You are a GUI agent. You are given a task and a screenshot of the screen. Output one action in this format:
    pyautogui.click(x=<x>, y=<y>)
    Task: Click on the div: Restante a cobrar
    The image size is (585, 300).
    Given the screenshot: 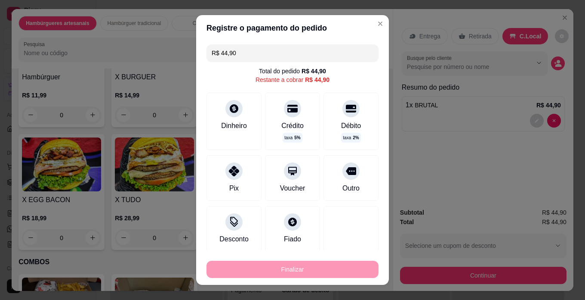 What is the action you would take?
    pyautogui.click(x=293, y=80)
    